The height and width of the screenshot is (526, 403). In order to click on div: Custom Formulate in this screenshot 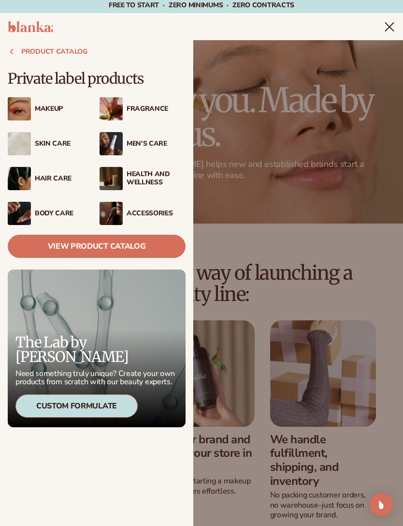, I will do `click(76, 406)`.